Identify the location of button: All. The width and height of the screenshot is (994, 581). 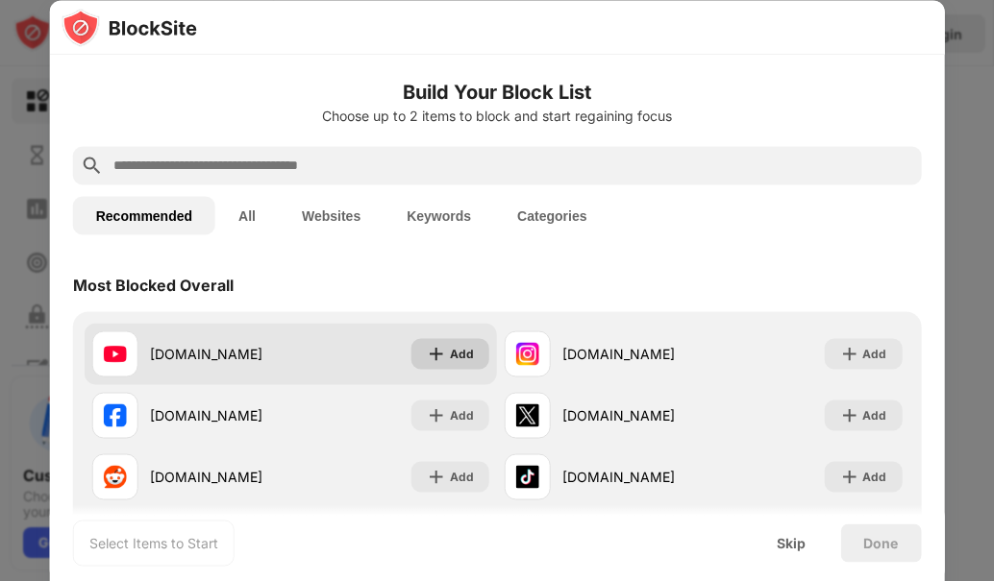
(247, 215).